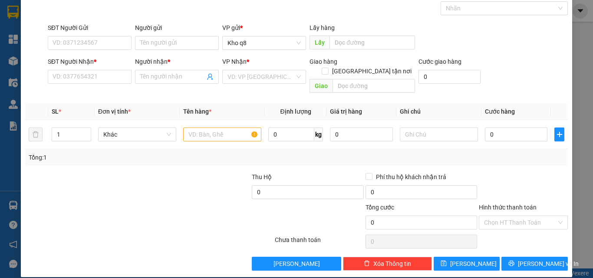 The image size is (593, 278). I want to click on span: VP Nhận, so click(234, 62).